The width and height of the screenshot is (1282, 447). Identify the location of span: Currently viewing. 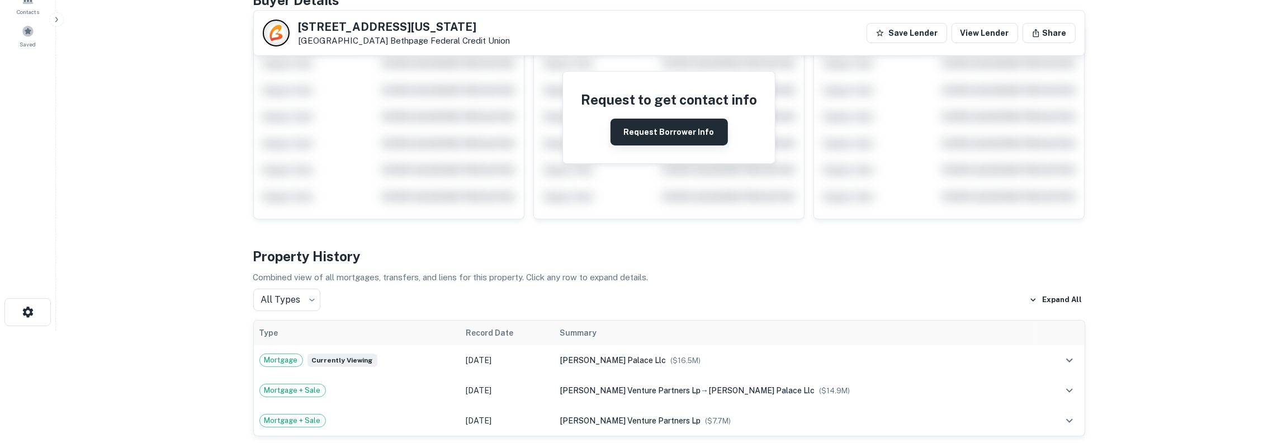
(342, 360).